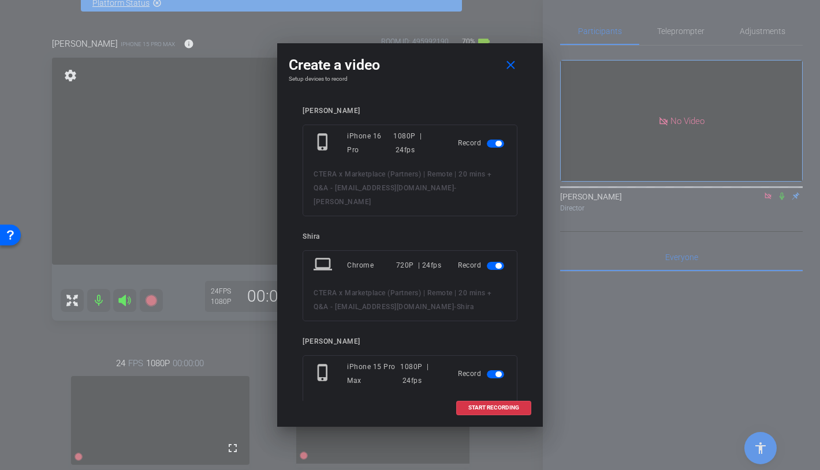 The image size is (820, 470). I want to click on div: Create a video, so click(410, 65).